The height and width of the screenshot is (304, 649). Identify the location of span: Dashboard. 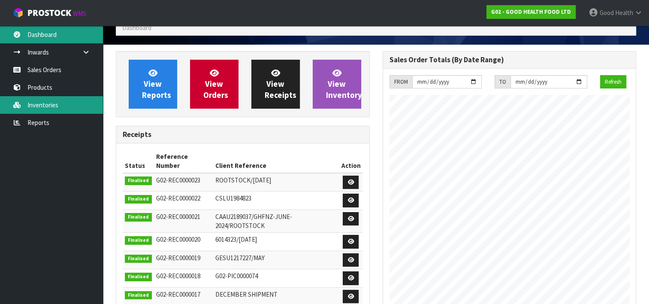
(137, 27).